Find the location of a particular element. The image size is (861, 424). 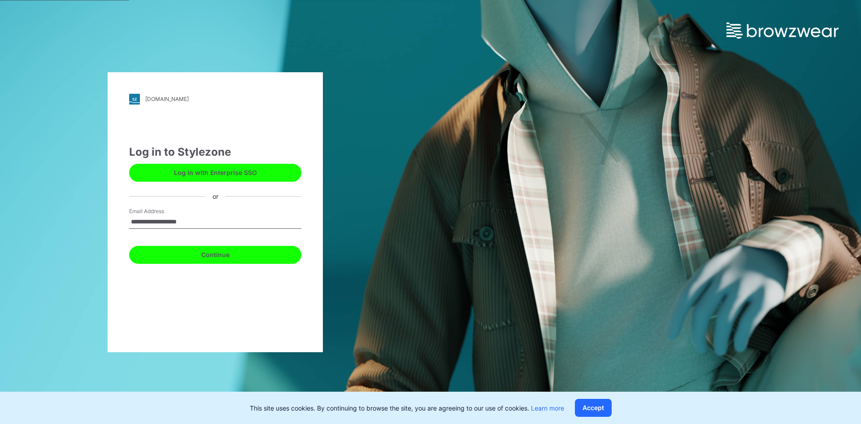

p: This site uses cookies. By continuing to browse the site, you are agreeing to our use of cookies. is located at coordinates (407, 408).